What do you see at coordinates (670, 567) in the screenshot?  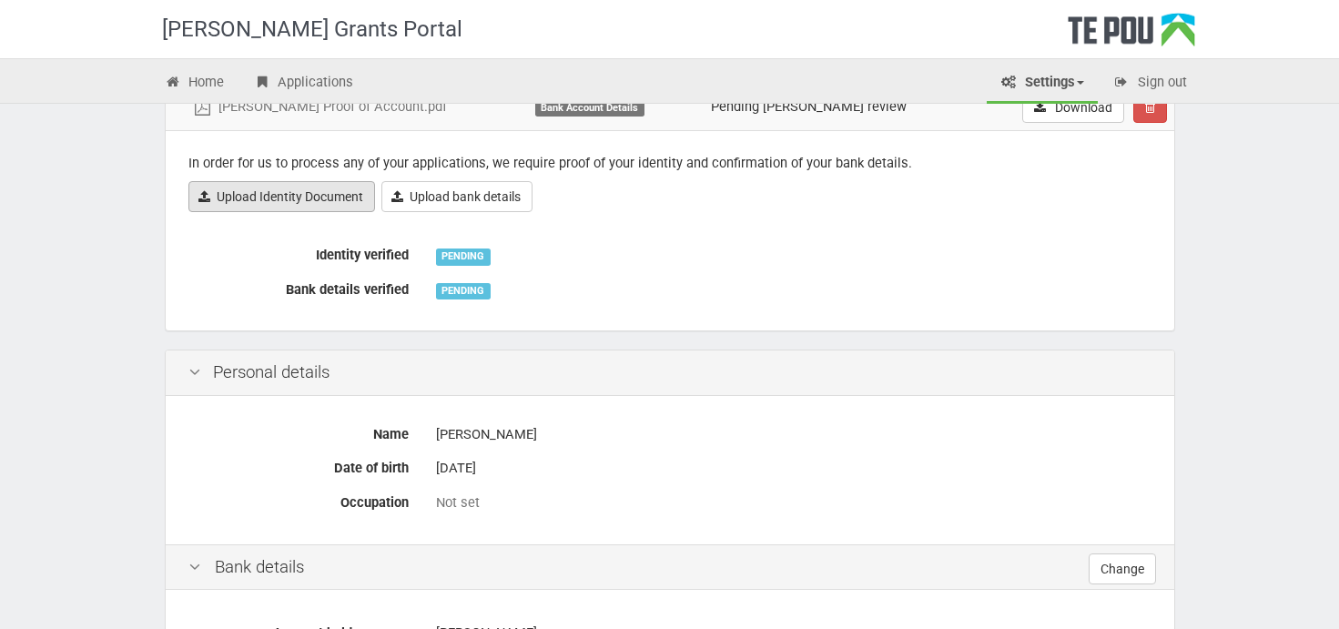 I see `div: Bank details` at bounding box center [670, 567].